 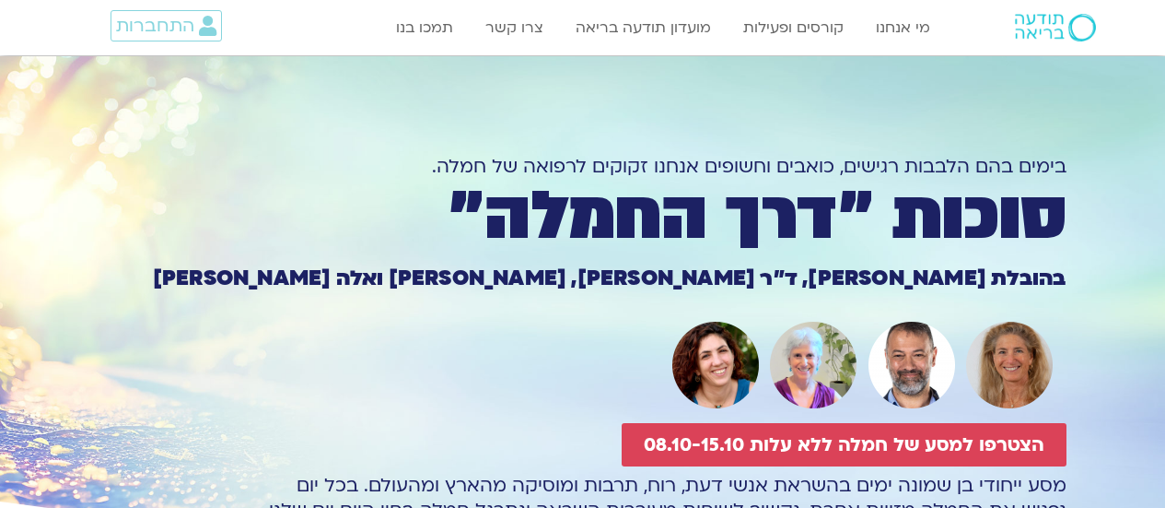 I want to click on span: התחברות, so click(x=155, y=26).